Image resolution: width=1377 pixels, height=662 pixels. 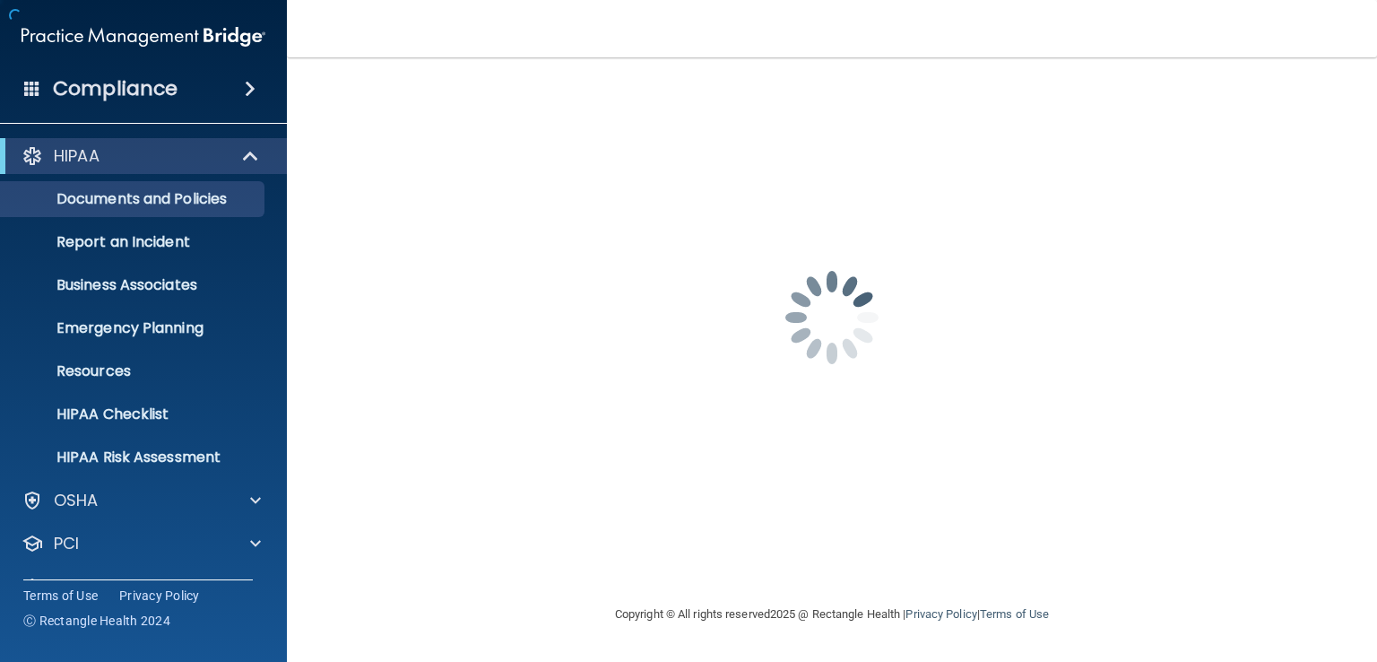 I want to click on p: Report an Incident, so click(x=134, y=242).